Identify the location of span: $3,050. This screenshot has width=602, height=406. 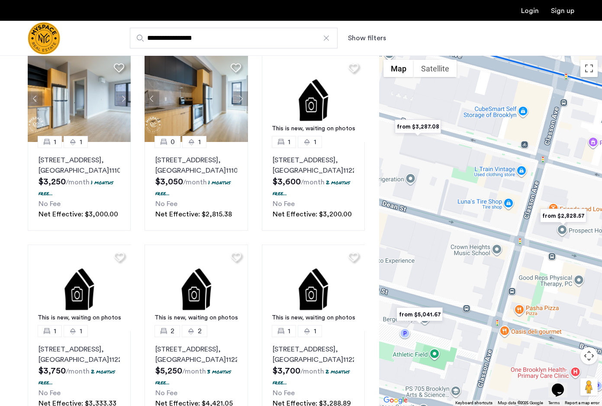
(169, 182).